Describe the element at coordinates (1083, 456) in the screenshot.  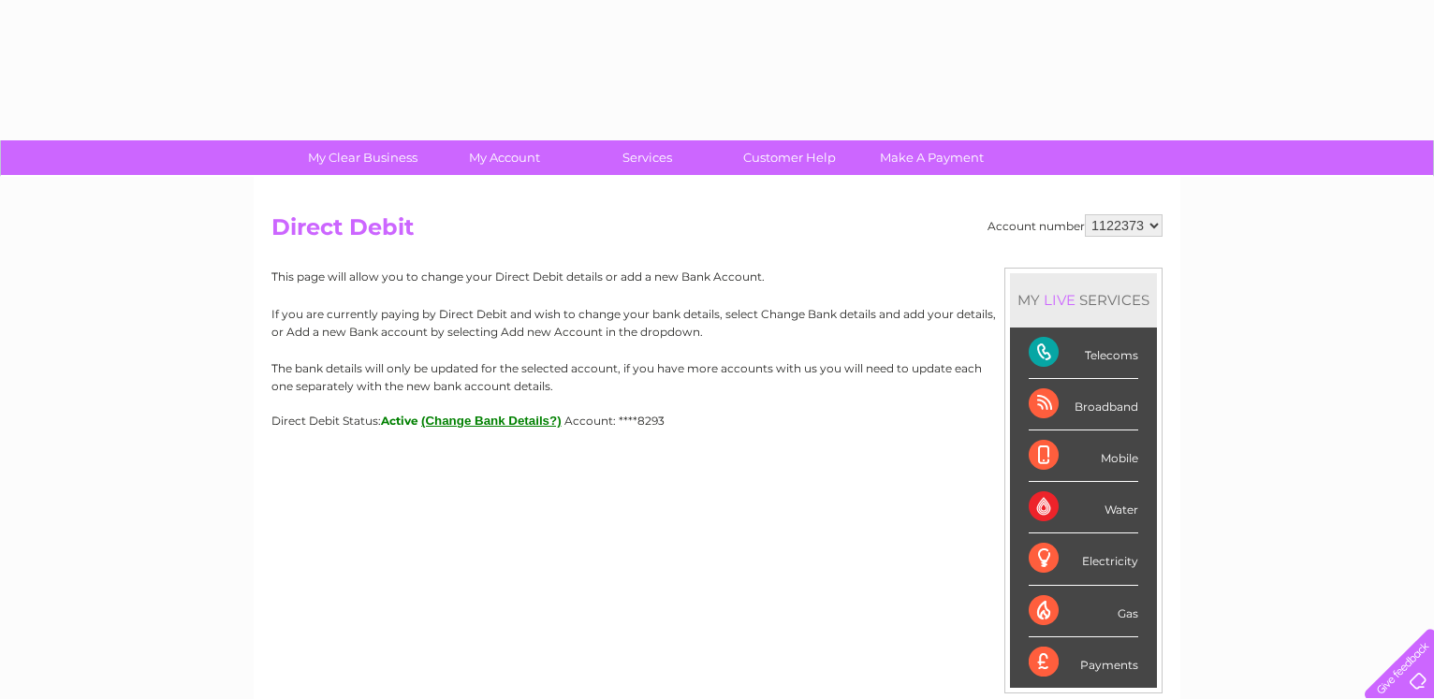
I see `div: Mobile` at that location.